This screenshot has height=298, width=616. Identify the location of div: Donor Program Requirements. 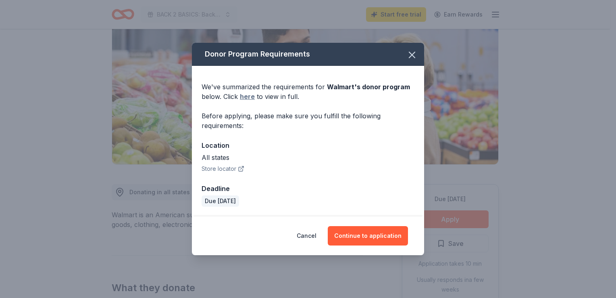
(308, 54).